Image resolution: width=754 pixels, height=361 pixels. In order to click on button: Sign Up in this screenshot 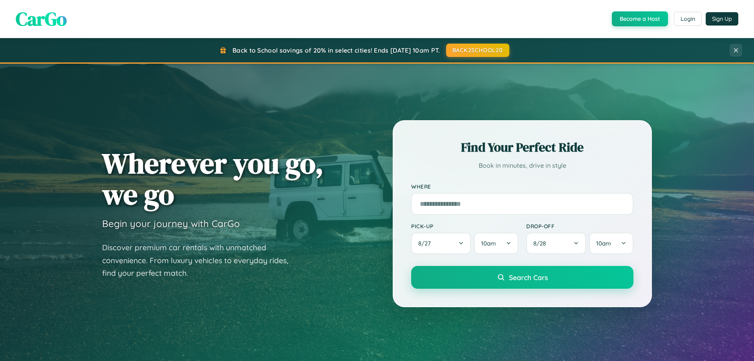, I will do `click(722, 19)`.